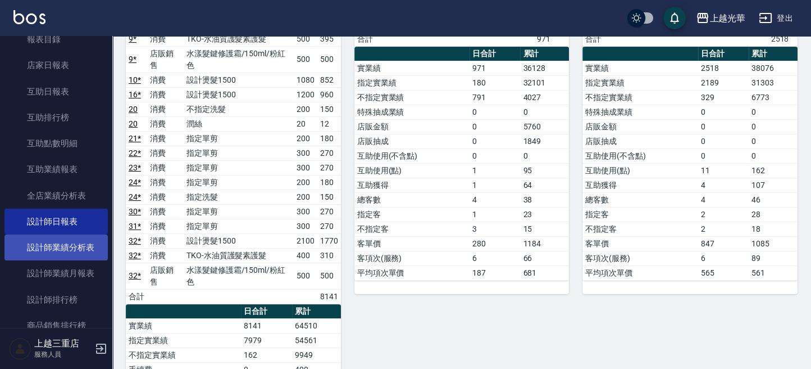  Describe the element at coordinates (412, 112) in the screenshot. I see `td: 特殊抽成業績` at that location.